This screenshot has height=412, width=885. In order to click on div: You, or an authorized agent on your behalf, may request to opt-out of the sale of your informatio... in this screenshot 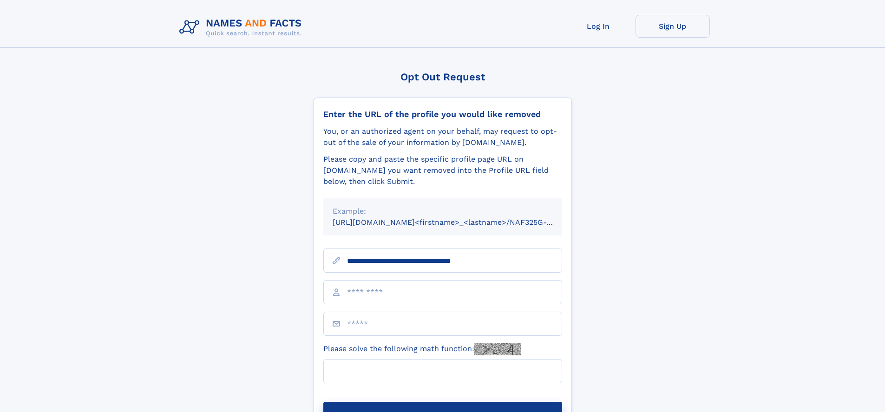, I will do `click(443, 137)`.